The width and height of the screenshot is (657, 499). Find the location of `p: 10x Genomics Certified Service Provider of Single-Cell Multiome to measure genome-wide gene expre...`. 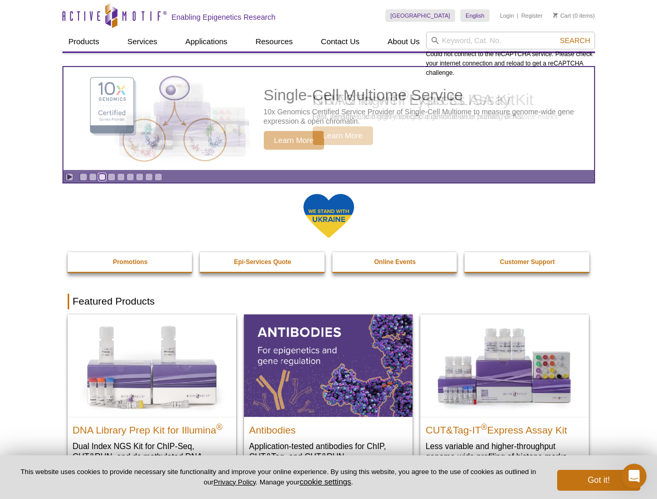

p: 10x Genomics Certified Service Provider of Single-Cell Multiome to measure genome-wide gene expre... is located at coordinates (426, 116).